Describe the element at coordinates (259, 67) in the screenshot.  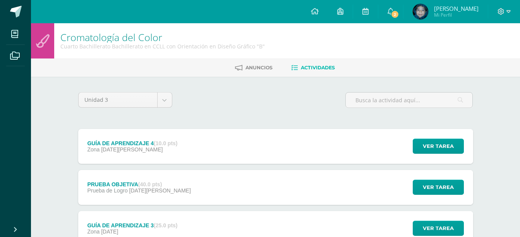
I see `span: Anuncios` at that location.